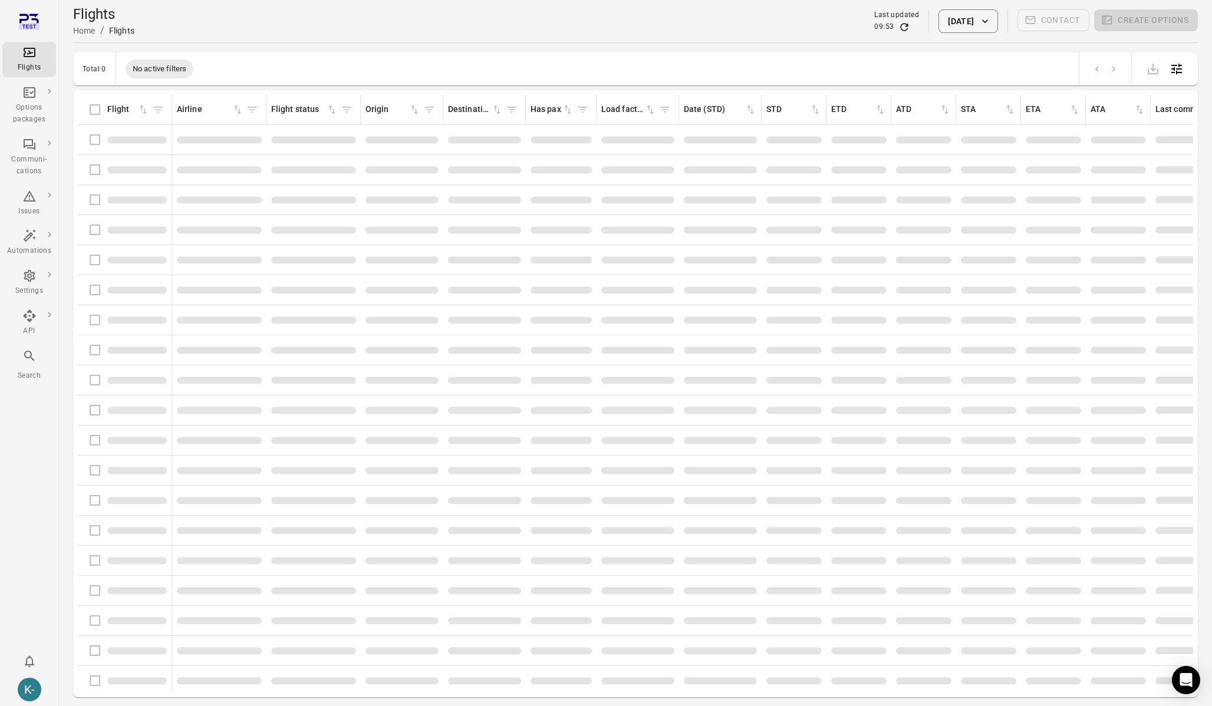  I want to click on div: Sort by STD in ascending order, so click(794, 110).